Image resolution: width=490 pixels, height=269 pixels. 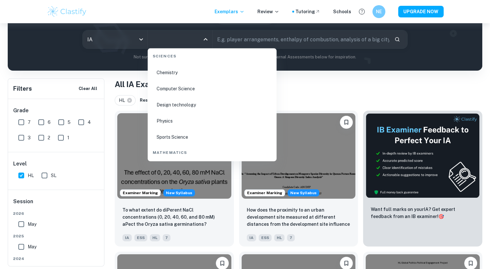 What do you see at coordinates (397, 39) in the screenshot?
I see `button: Search` at bounding box center [397, 39].